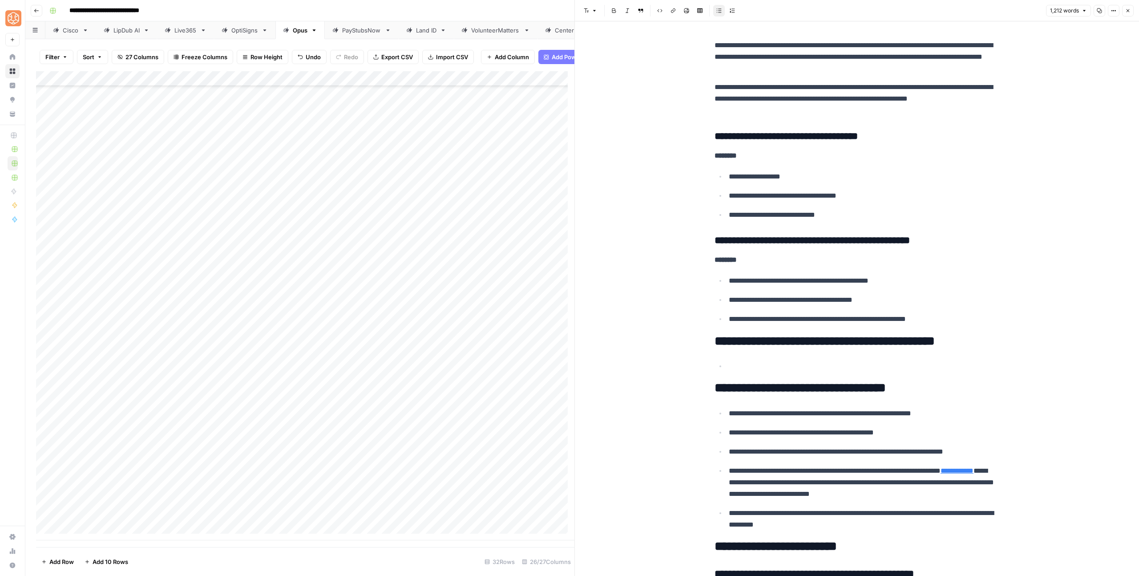 This screenshot has height=576, width=1139. I want to click on button: Add Column, so click(507, 57).